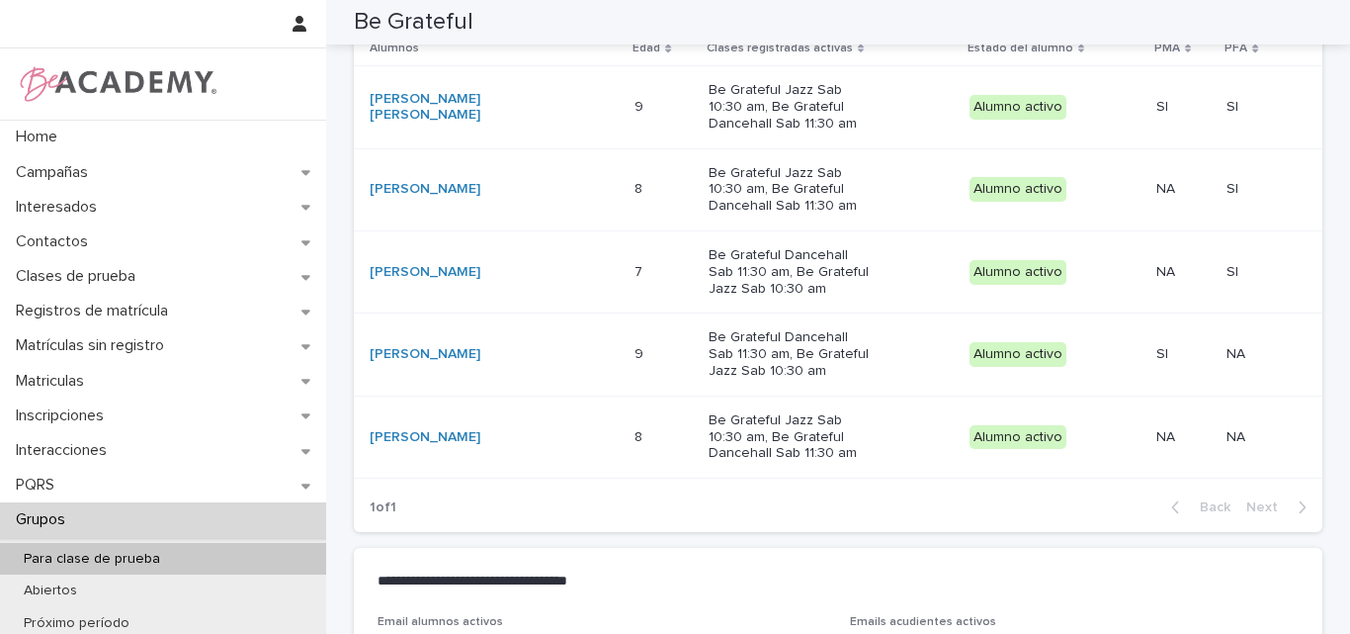 The height and width of the screenshot is (634, 1350). I want to click on p: Inscripciones, so click(63, 415).